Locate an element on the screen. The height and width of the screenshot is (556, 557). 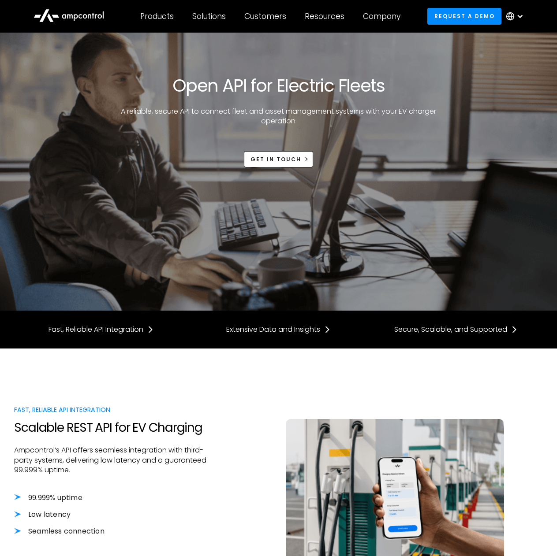
div: Solutions is located at coordinates (209, 16).